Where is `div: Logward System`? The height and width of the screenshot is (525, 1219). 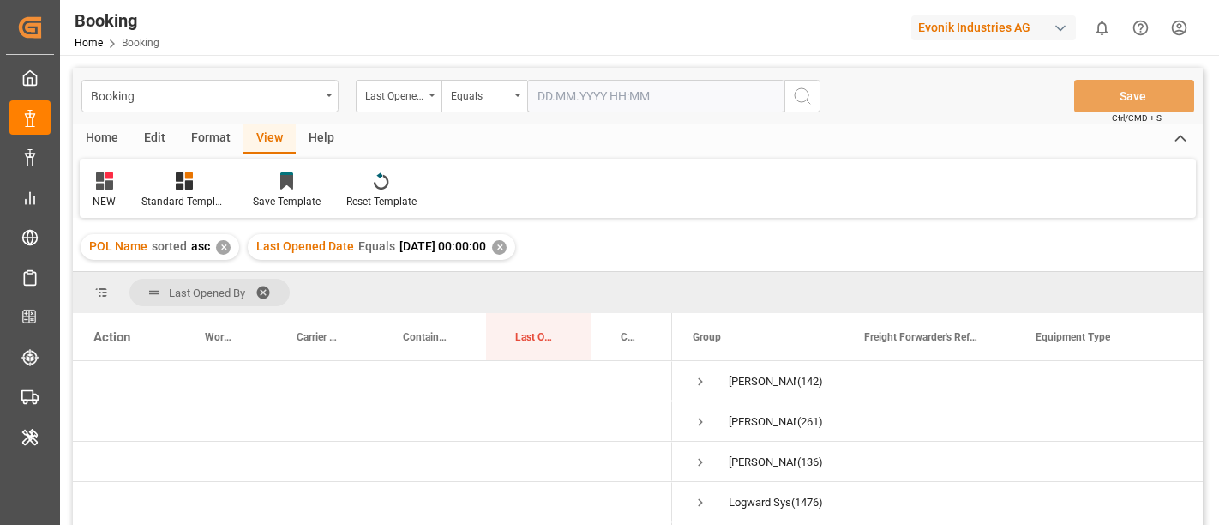
div: Logward System is located at coordinates (759, 502).